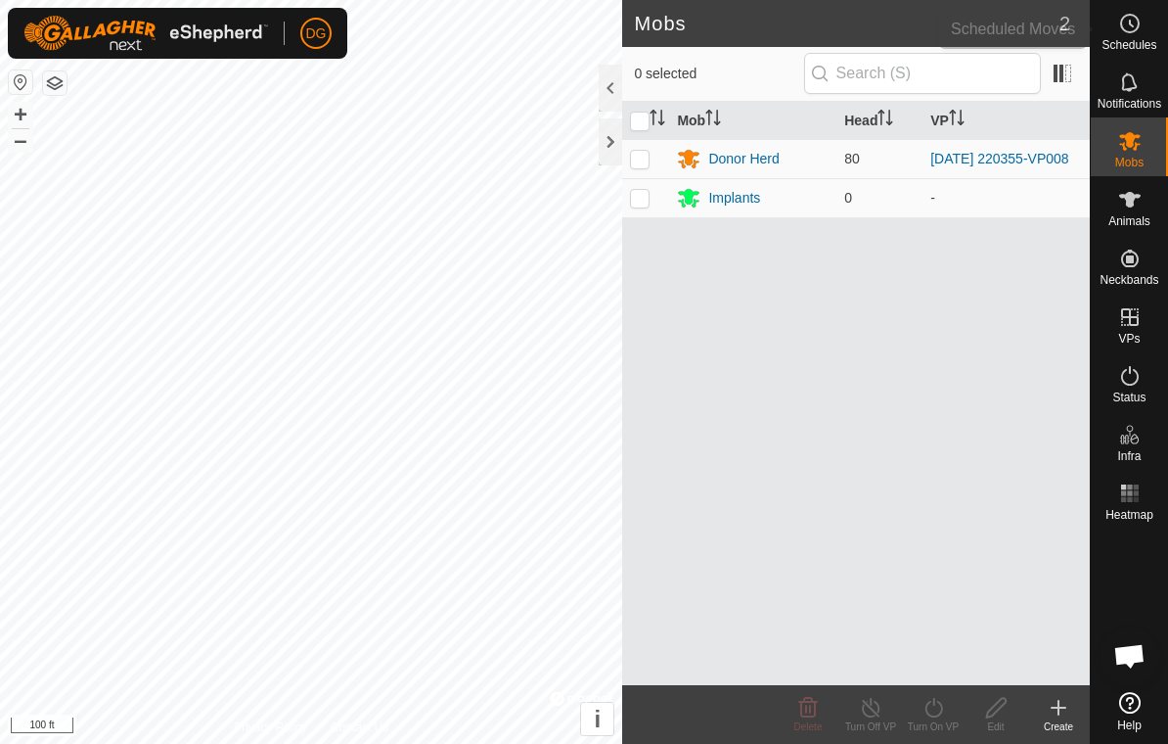  I want to click on span: 0, so click(848, 198).